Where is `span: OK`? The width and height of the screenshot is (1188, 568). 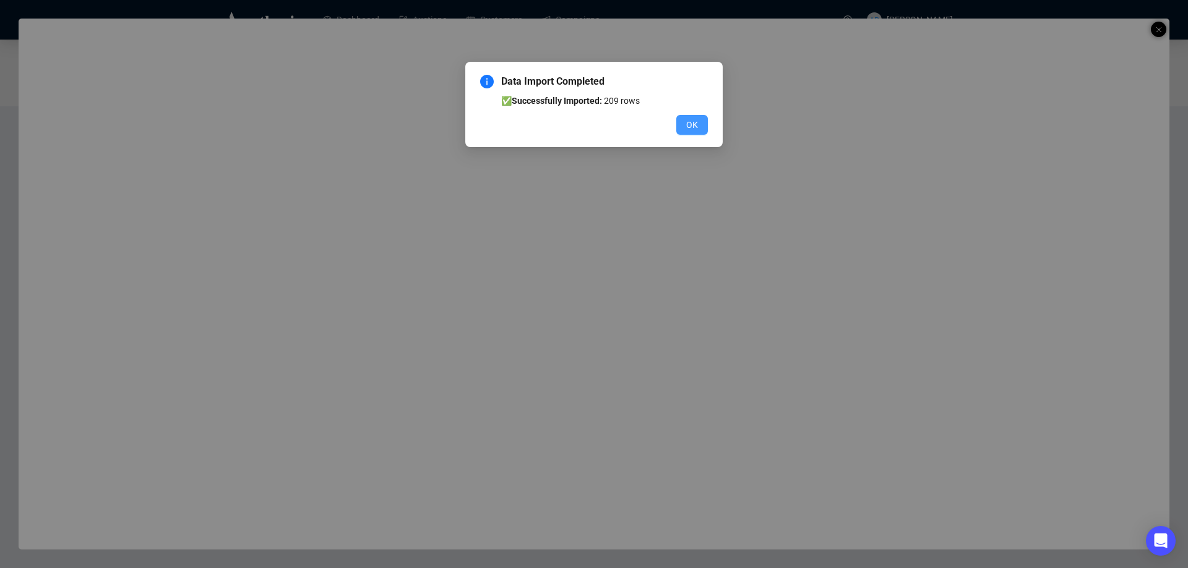 span: OK is located at coordinates (691, 125).